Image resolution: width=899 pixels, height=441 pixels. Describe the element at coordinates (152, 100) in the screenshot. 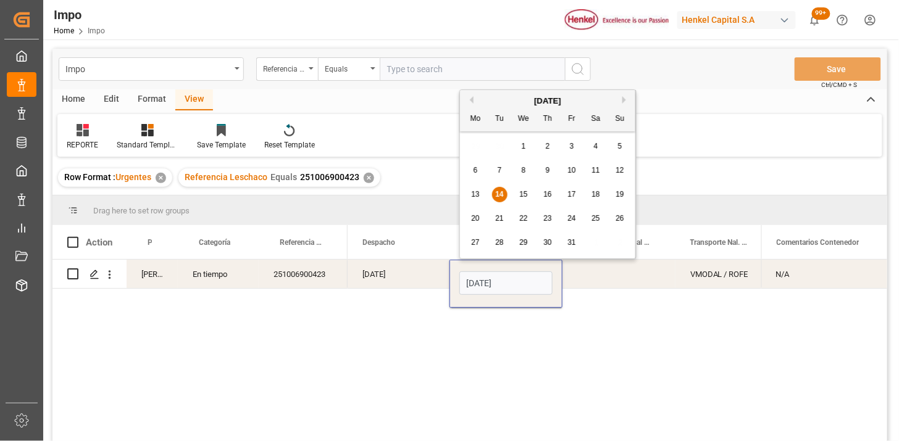

I see `div: Format` at that location.